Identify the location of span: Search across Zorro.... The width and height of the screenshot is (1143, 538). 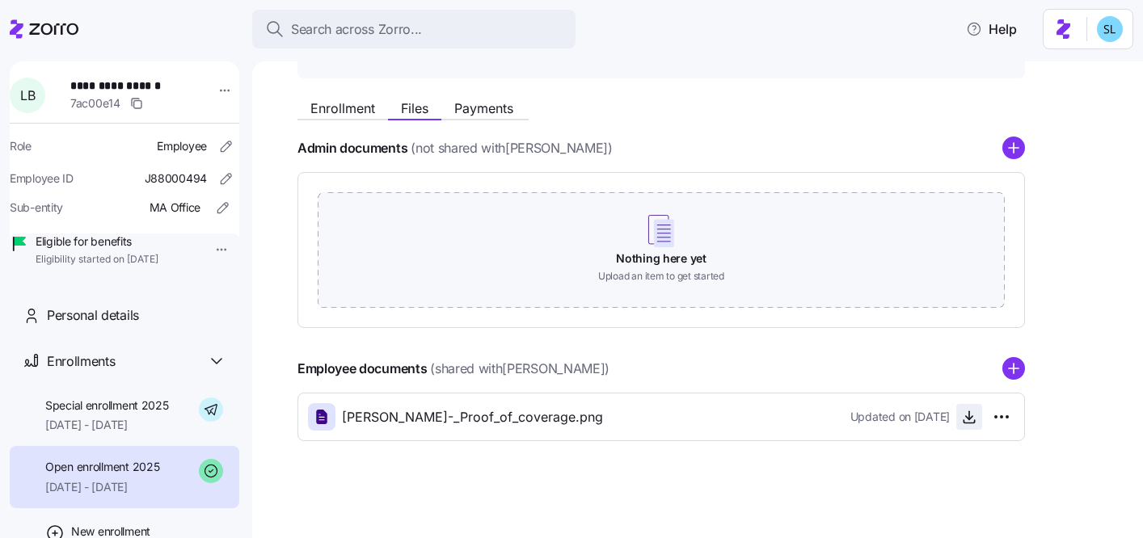
(356, 29).